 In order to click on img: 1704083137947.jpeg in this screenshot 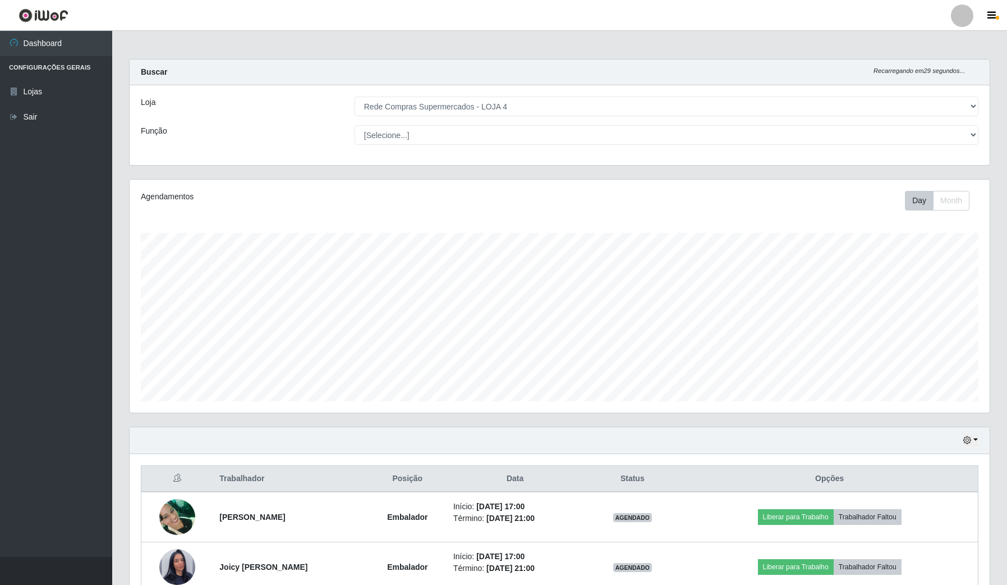, I will do `click(177, 516)`.